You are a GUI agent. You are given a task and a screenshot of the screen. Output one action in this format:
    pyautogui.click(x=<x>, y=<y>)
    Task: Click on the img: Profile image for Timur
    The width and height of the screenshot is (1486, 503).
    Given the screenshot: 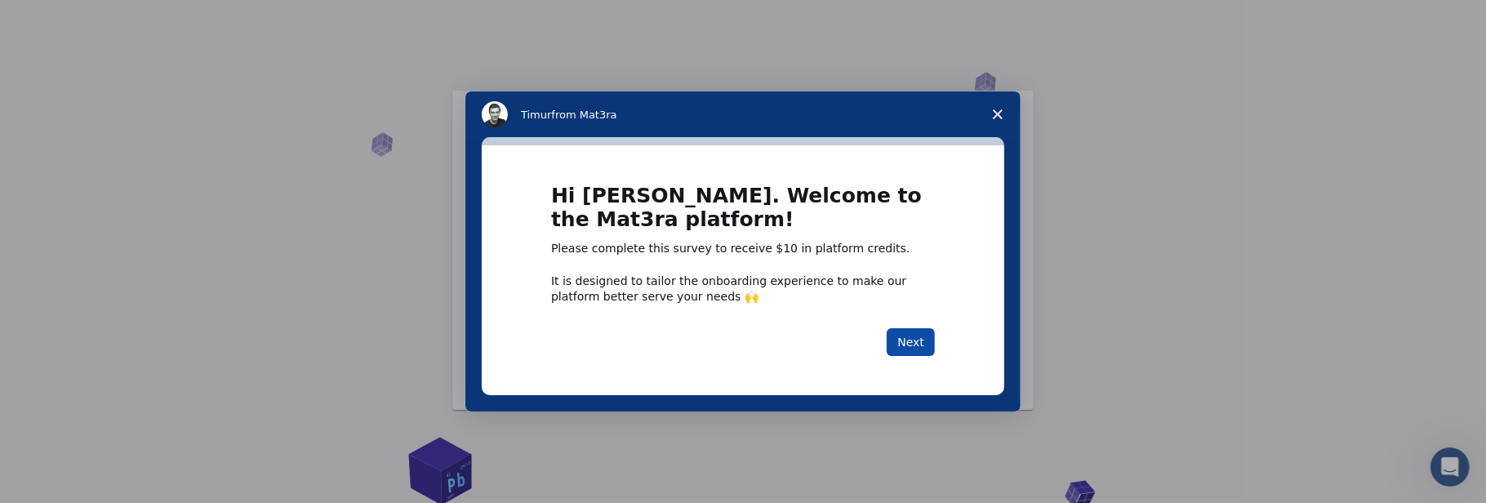 What is the action you would take?
    pyautogui.click(x=495, y=114)
    